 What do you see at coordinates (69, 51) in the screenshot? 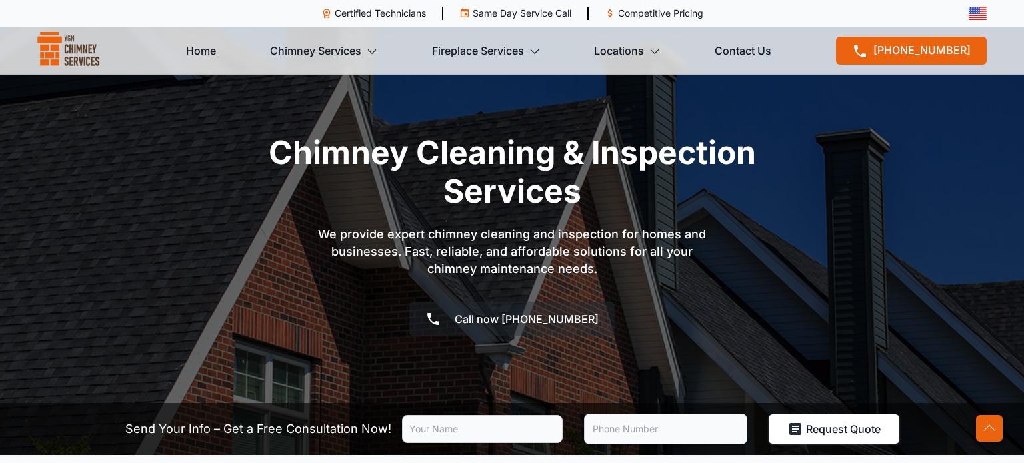
I see `img: logo` at bounding box center [69, 51].